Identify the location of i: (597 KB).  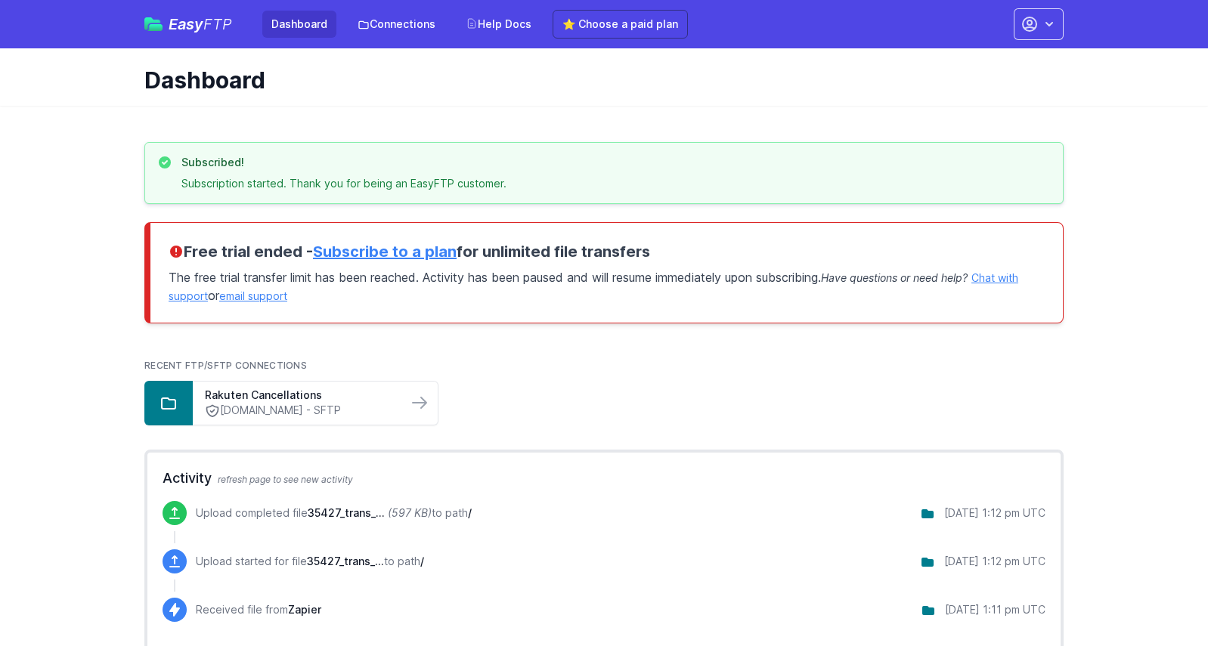
(410, 512).